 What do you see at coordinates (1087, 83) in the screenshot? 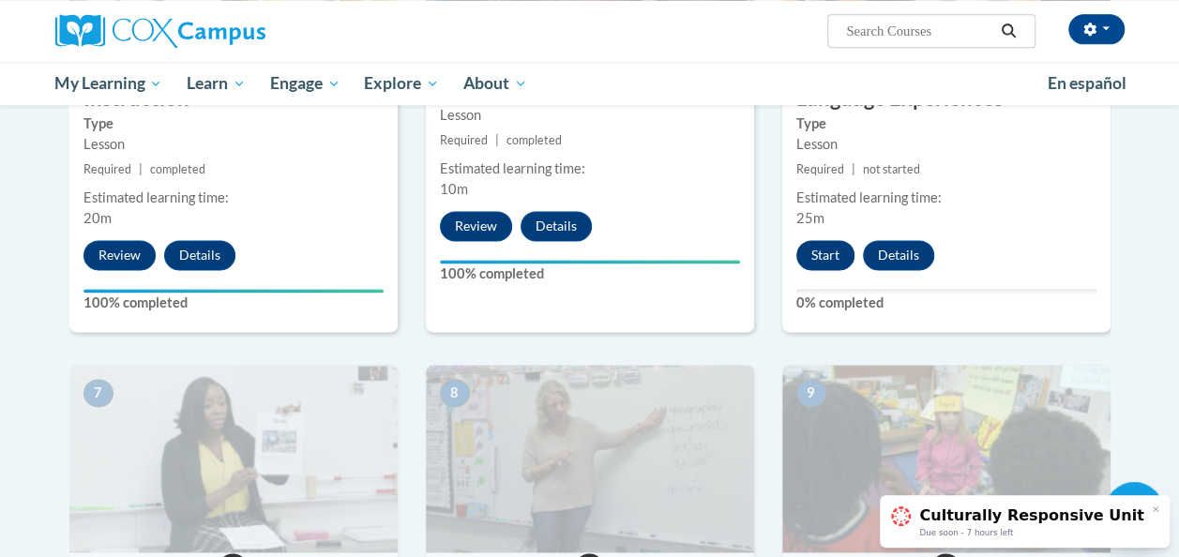
I see `a: En español` at bounding box center [1087, 83].